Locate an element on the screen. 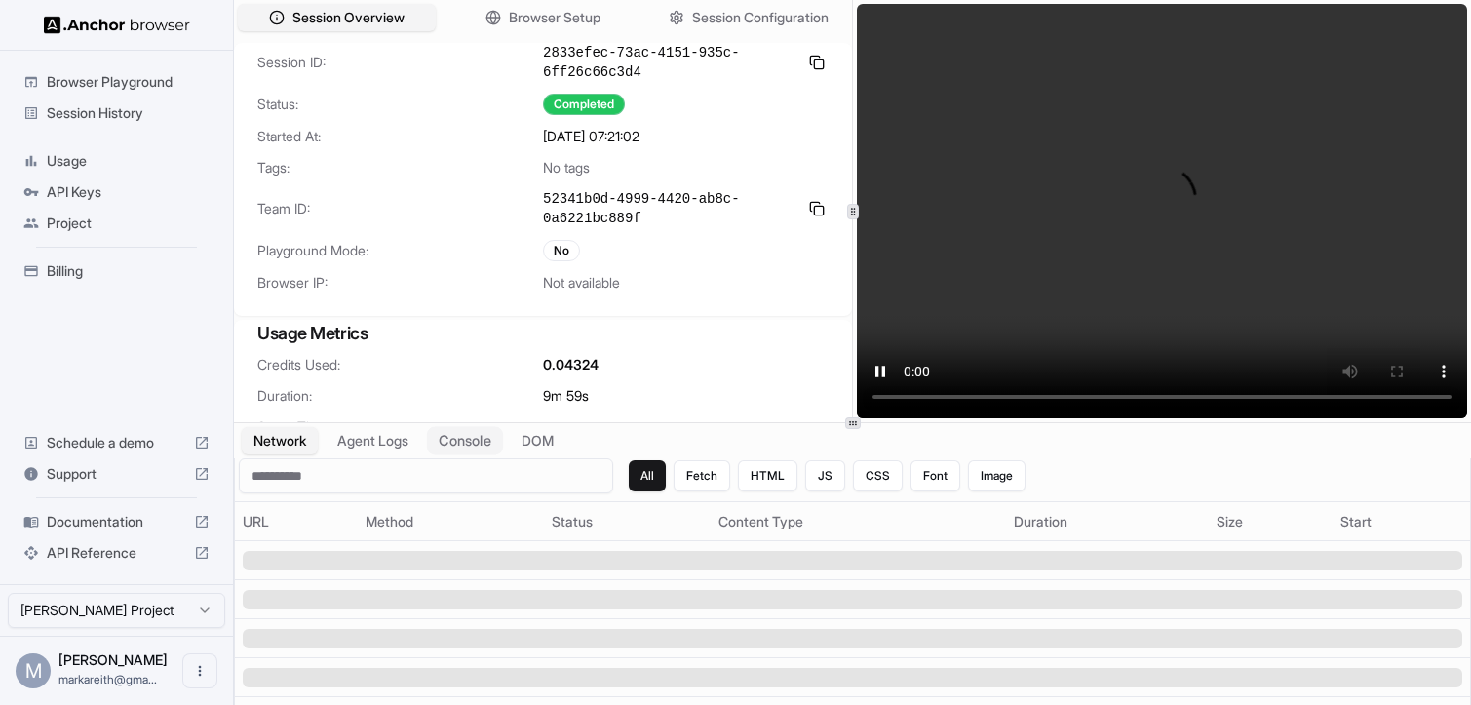  button: Open menu is located at coordinates (200, 671).